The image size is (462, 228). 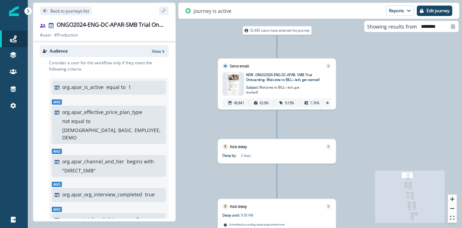 I want to click on p: Delay until:, so click(x=232, y=215).